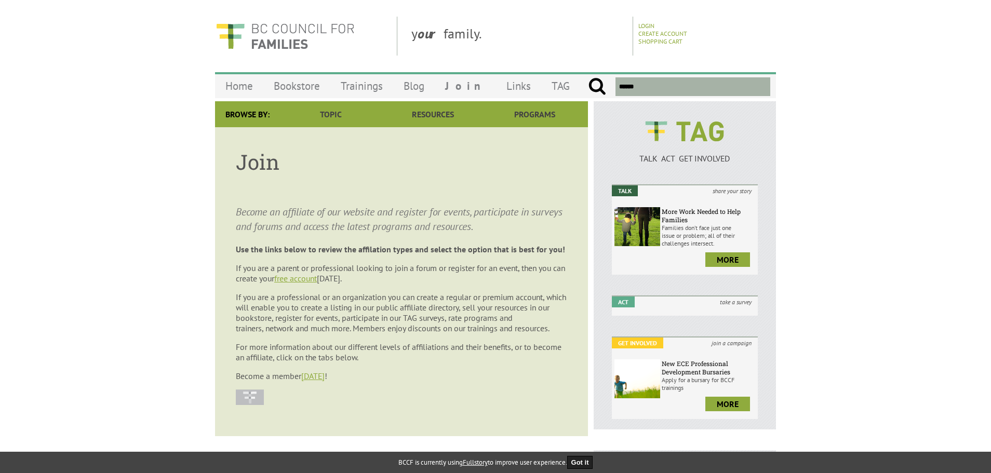 The height and width of the screenshot is (473, 991). What do you see at coordinates (684, 131) in the screenshot?
I see `img: BCCF's TAG Logo` at bounding box center [684, 131].